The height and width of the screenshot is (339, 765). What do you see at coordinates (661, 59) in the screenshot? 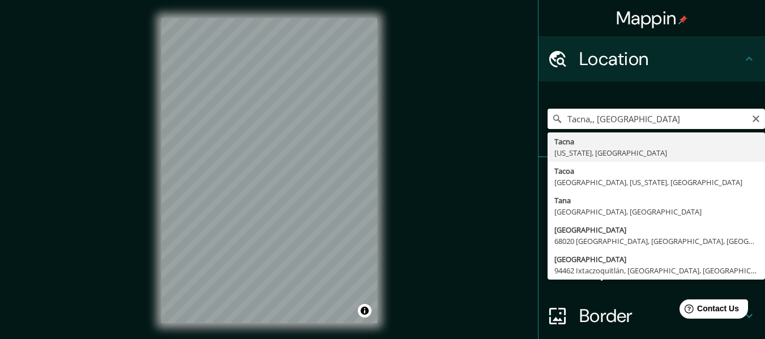
I see `h4: Location` at bounding box center [661, 59].